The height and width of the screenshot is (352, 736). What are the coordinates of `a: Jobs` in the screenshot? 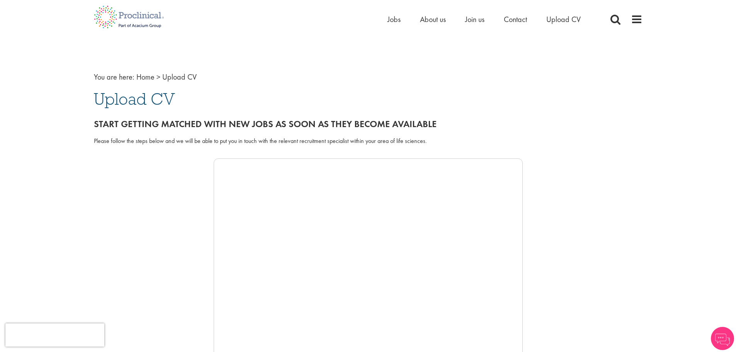 It's located at (394, 19).